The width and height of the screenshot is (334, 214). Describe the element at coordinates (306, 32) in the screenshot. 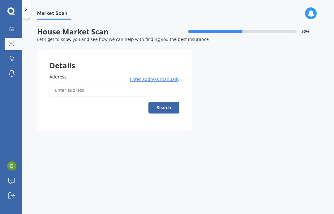

I see `span: 50 %` at that location.